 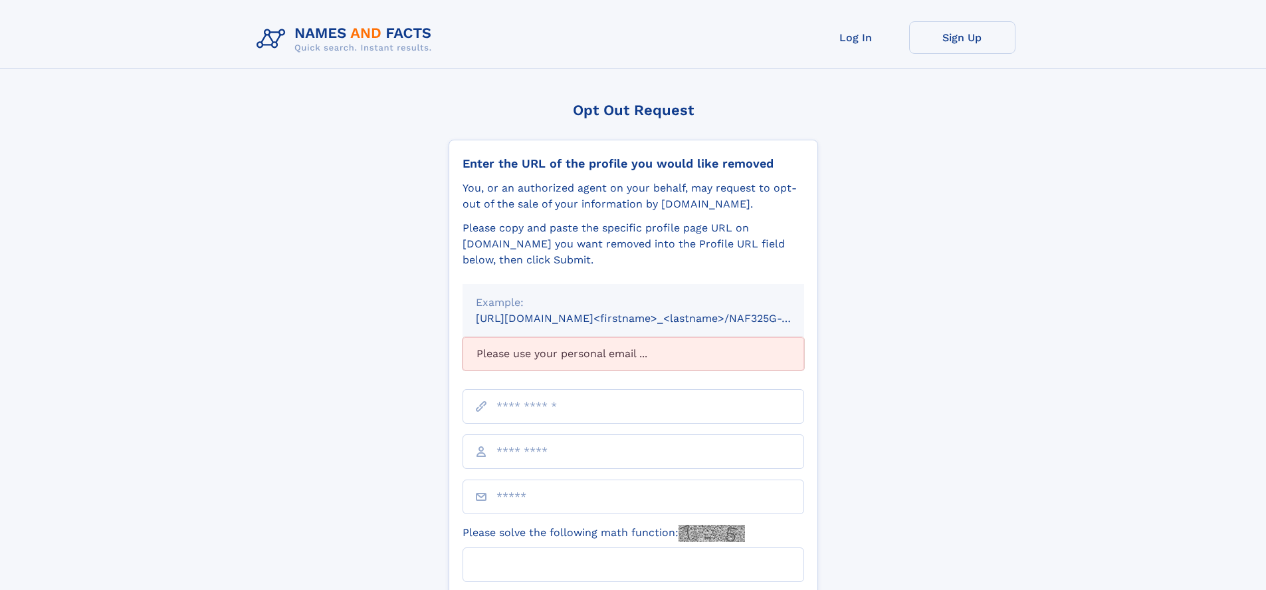 What do you see at coordinates (634, 302) in the screenshot?
I see `div: Example:` at bounding box center [634, 302].